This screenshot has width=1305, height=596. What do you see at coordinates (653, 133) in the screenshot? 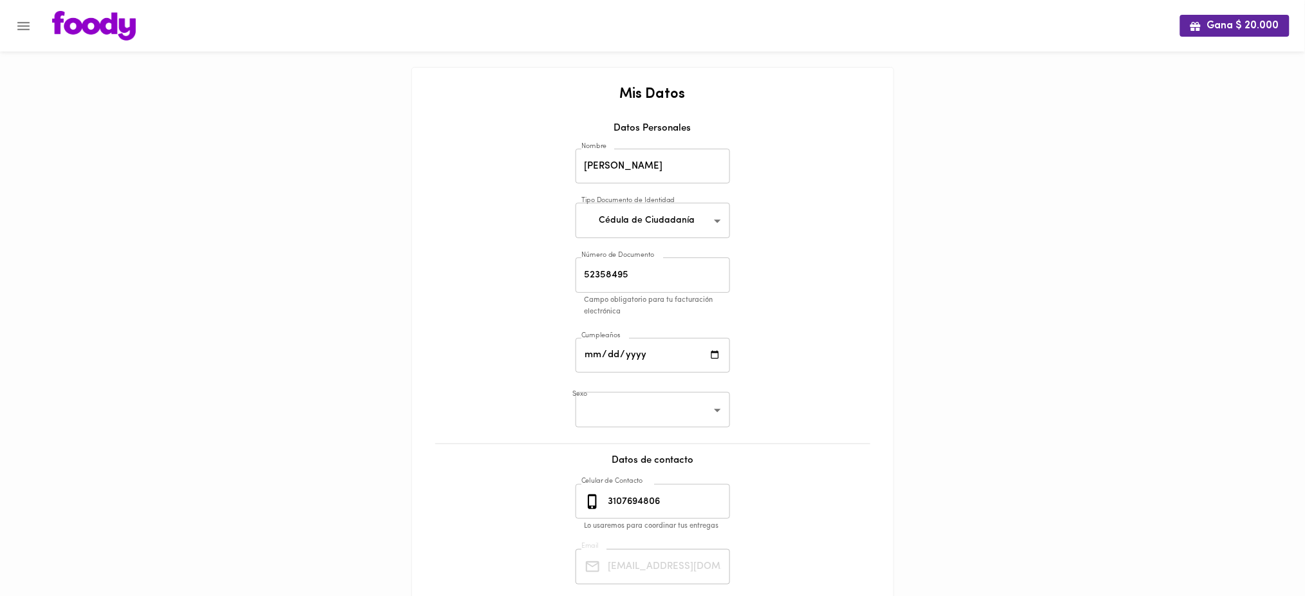
I see `div: Datos Personales` at bounding box center [653, 133].